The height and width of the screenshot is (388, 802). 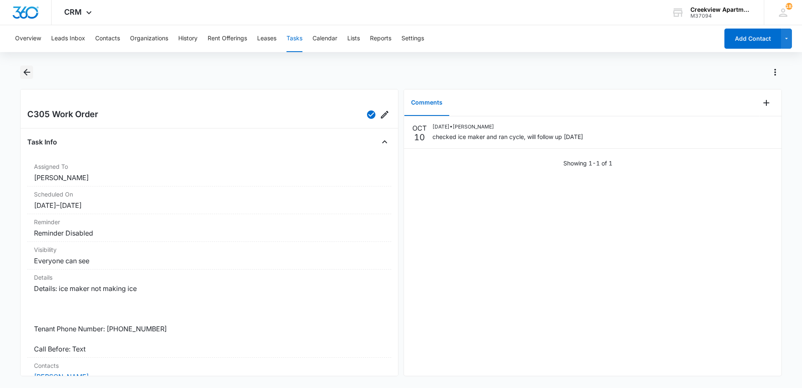 I want to click on button: Edit, so click(x=385, y=115).